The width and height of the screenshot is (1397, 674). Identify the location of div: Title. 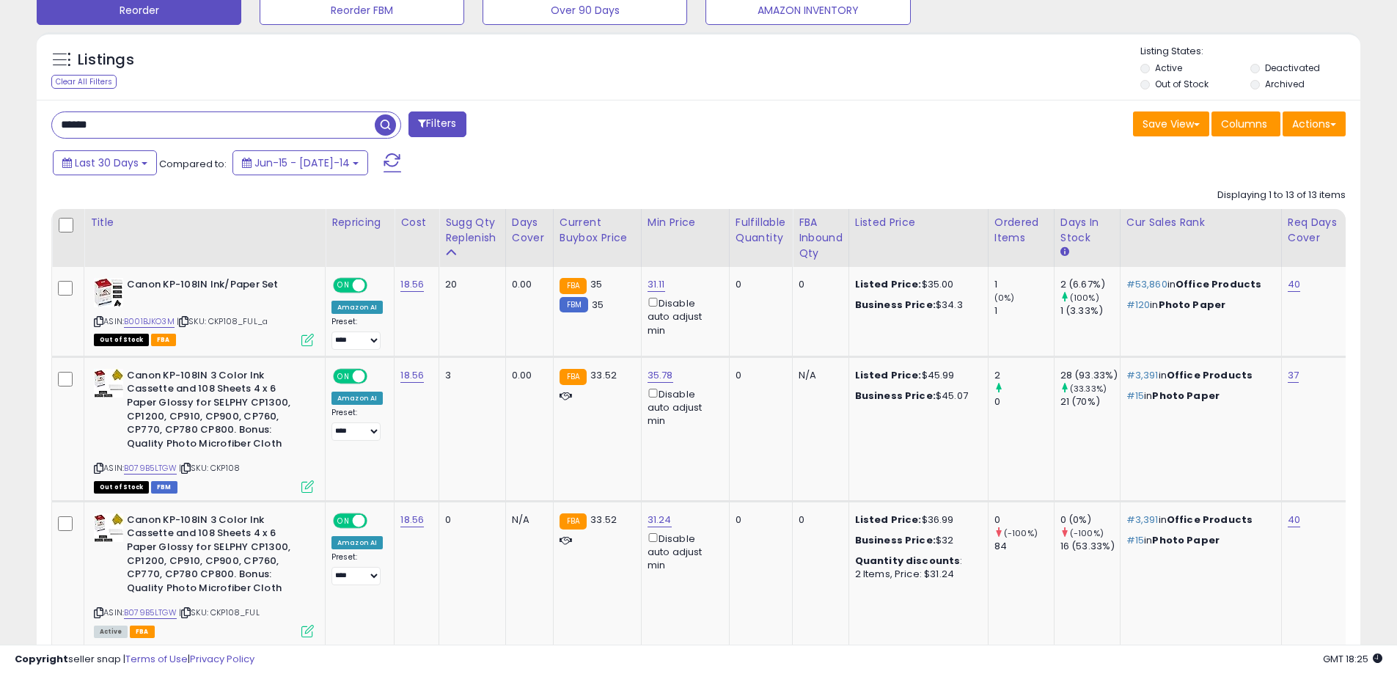
(205, 222).